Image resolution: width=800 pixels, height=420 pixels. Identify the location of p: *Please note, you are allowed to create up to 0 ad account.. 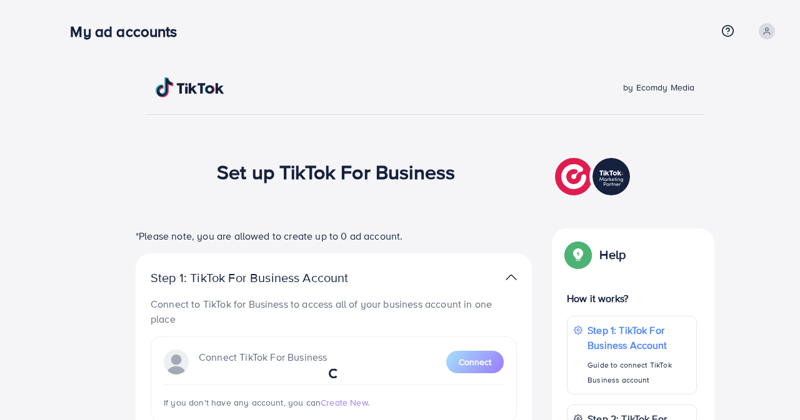
(334, 236).